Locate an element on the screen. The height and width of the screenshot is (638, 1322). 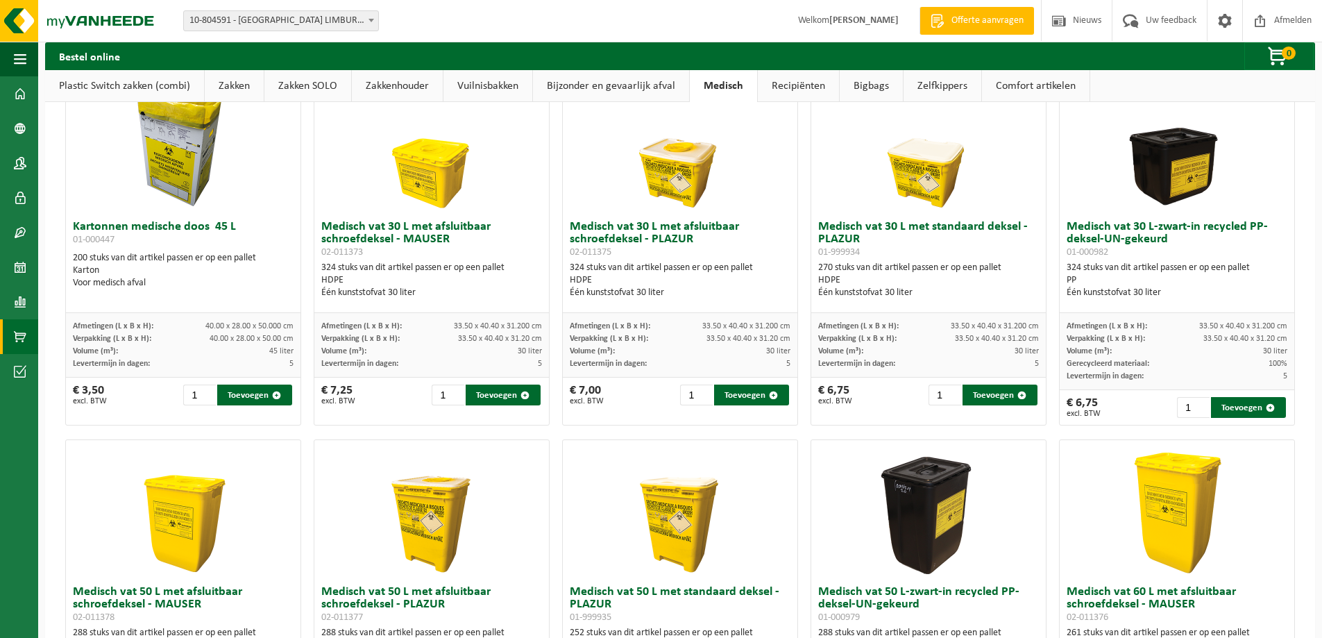
h3: Medisch vat 50 L met afsluitbaar schroefdeksel - MAUSER is located at coordinates (183, 605).